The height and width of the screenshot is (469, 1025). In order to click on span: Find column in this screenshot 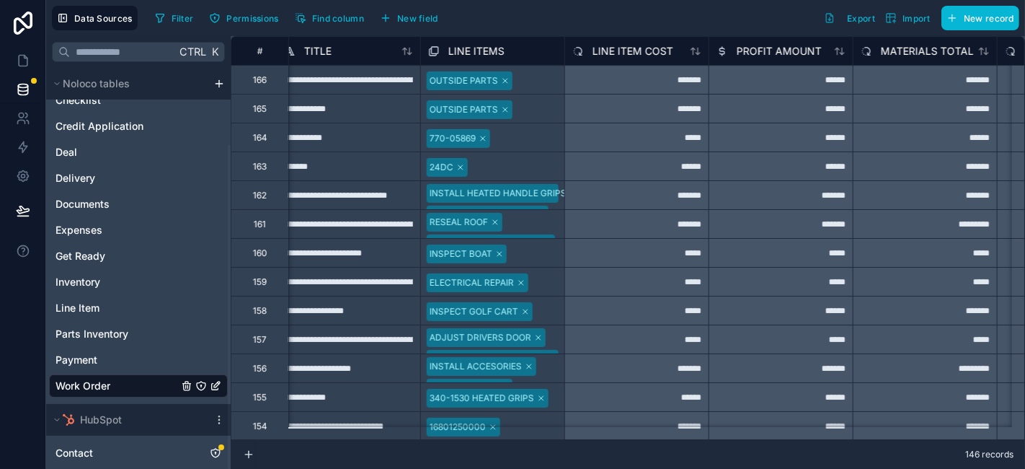, I will do `click(338, 18)`.